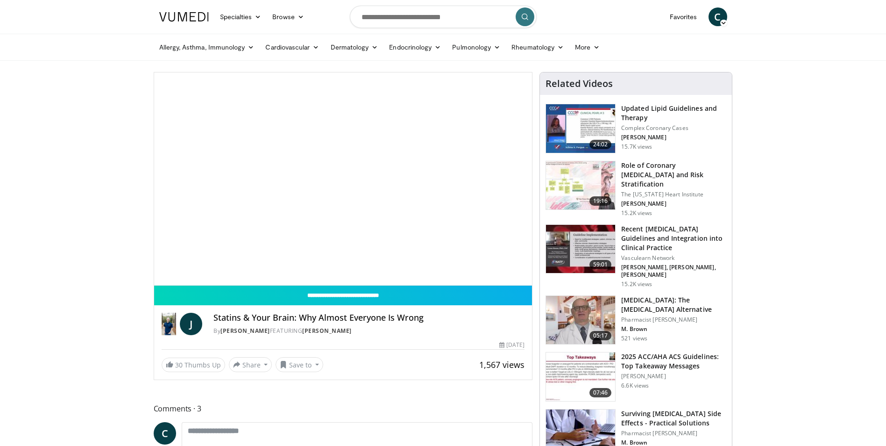 The height and width of the screenshot is (446, 886). I want to click on a: J, so click(191, 324).